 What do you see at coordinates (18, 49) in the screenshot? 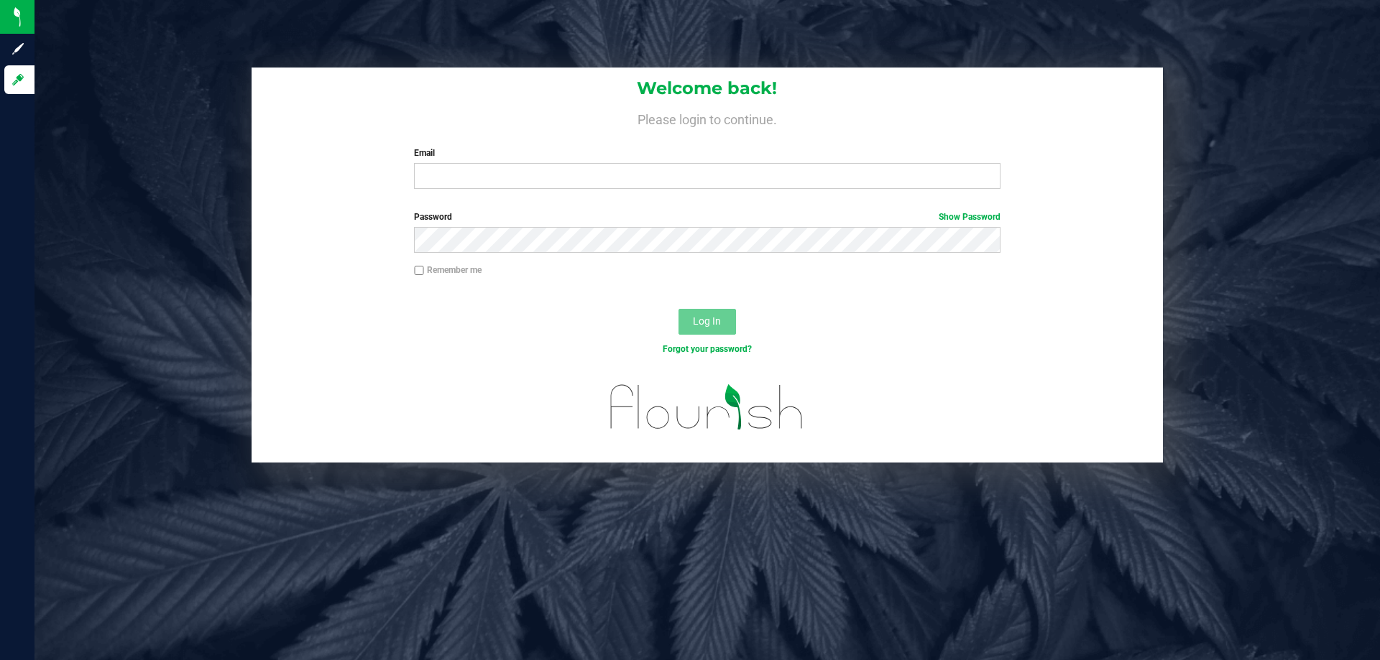
I see `inline-svg: Sign up` at bounding box center [18, 49].